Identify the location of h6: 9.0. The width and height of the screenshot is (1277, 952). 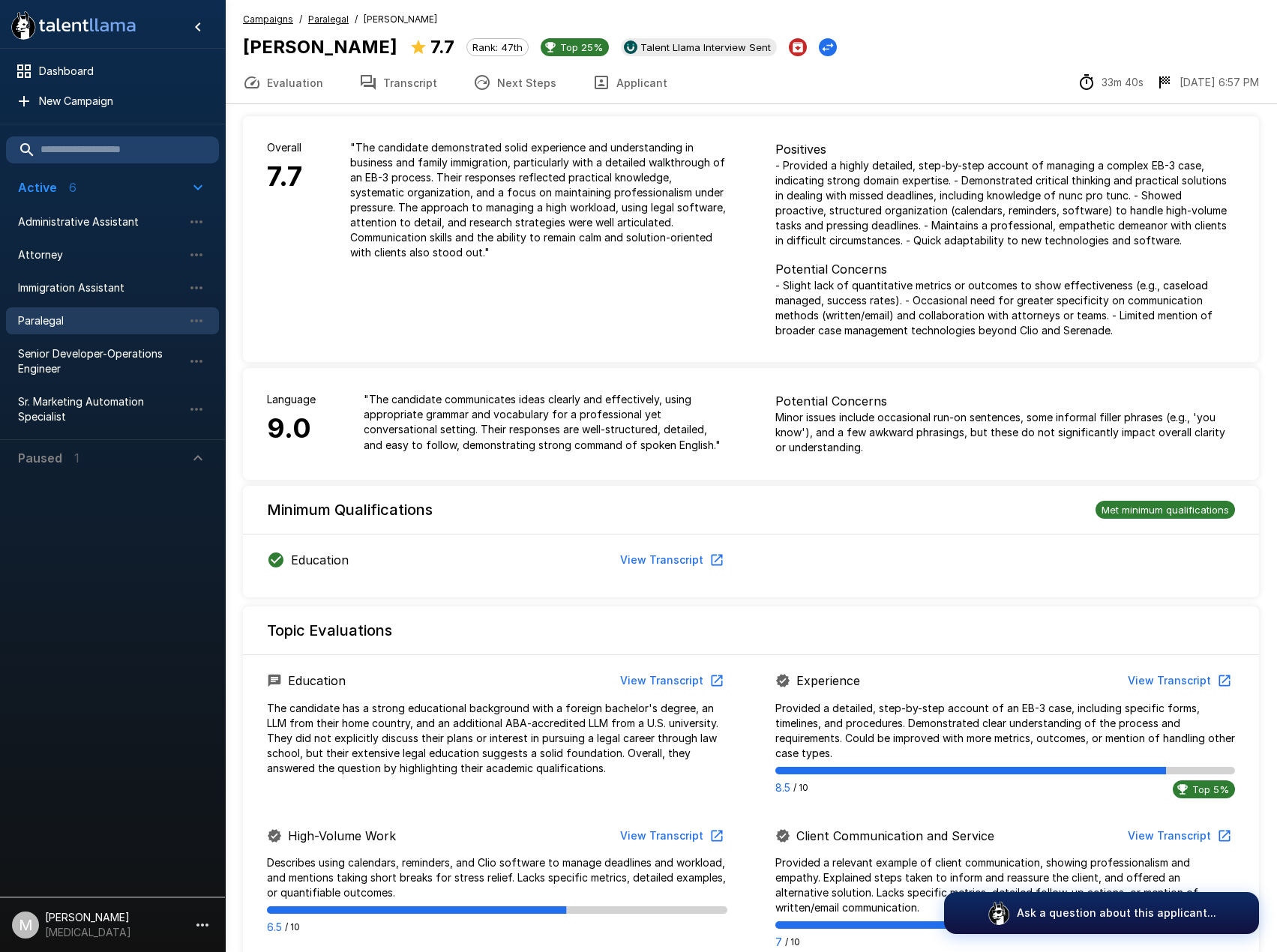
(291, 429).